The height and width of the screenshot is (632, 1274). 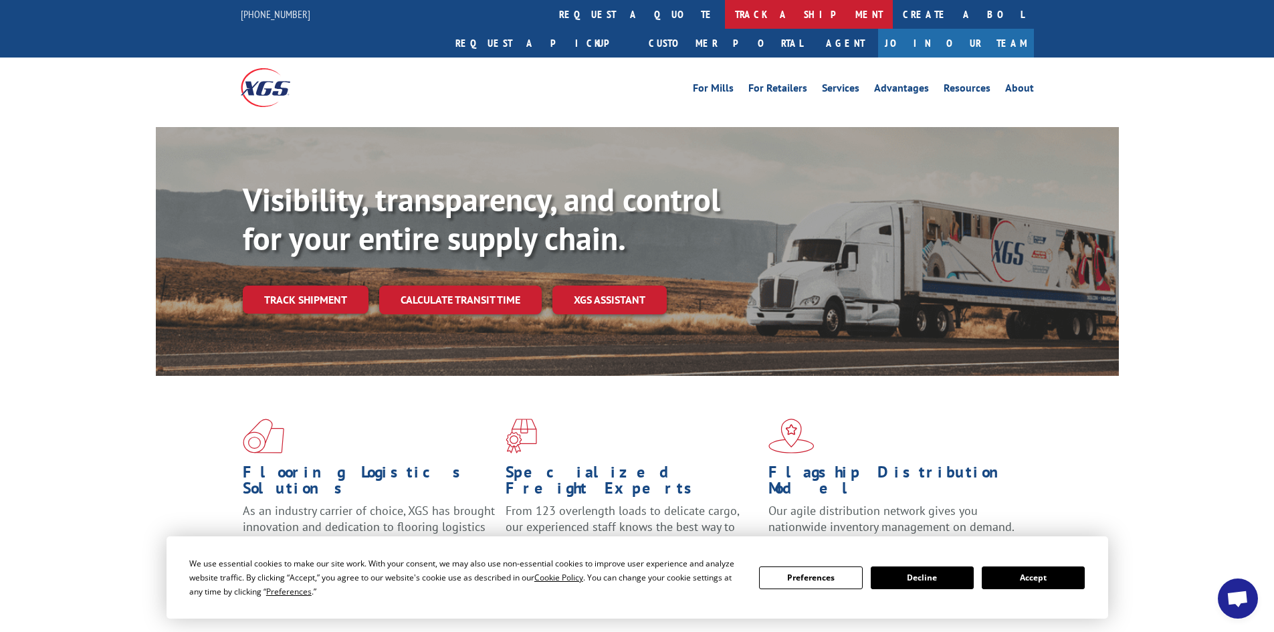 I want to click on a: About, so click(x=1019, y=90).